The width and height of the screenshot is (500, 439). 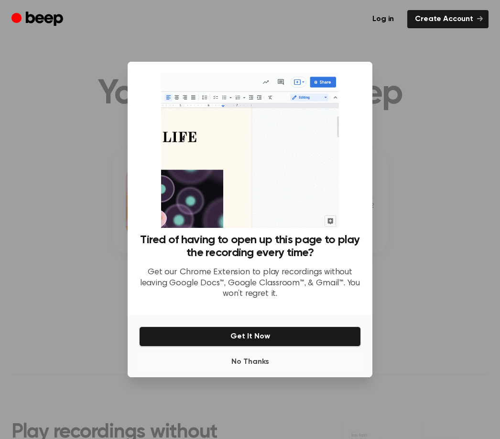 What do you see at coordinates (250, 283) in the screenshot?
I see `p: Get our Chrome Extension to play recordings without leaving Google Docs™, Google Classroom™, & Gm...` at bounding box center [250, 283].